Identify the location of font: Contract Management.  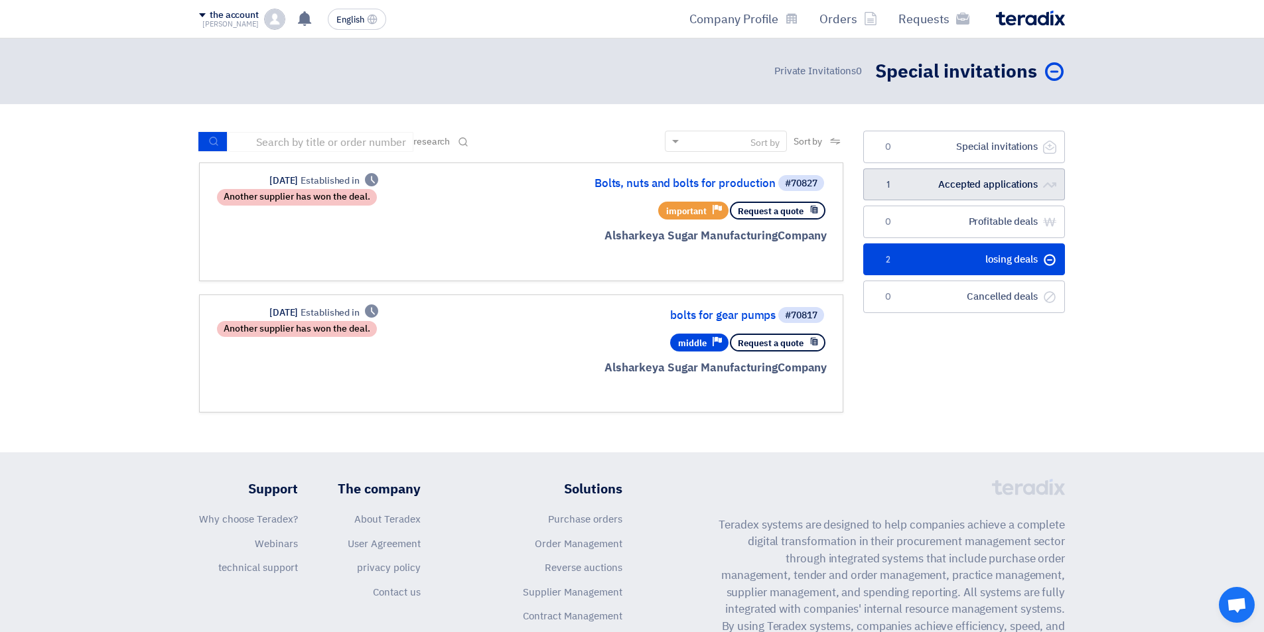
(573, 616).